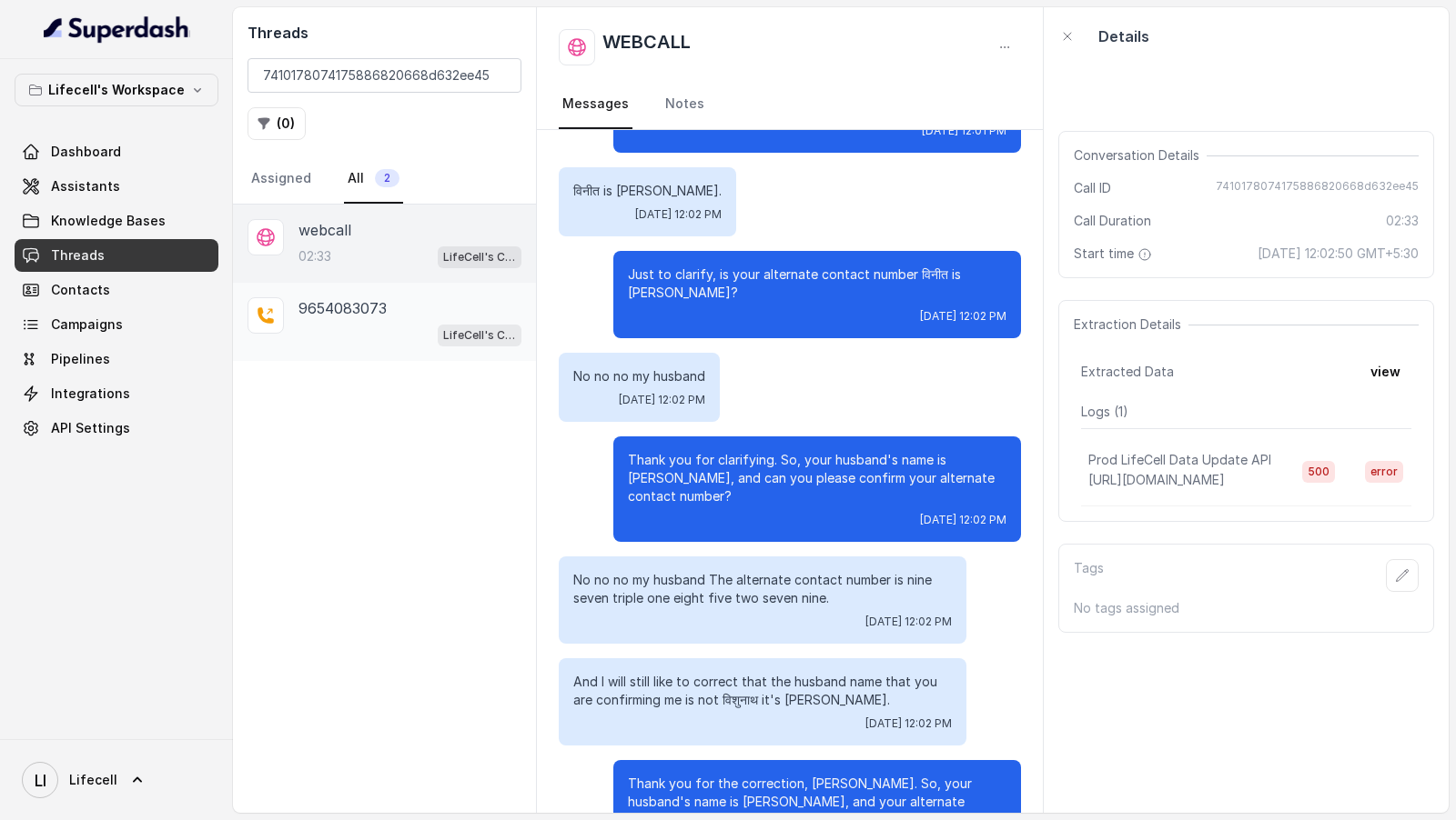 This screenshot has height=820, width=1456. I want to click on span: Dashboard, so click(86, 152).